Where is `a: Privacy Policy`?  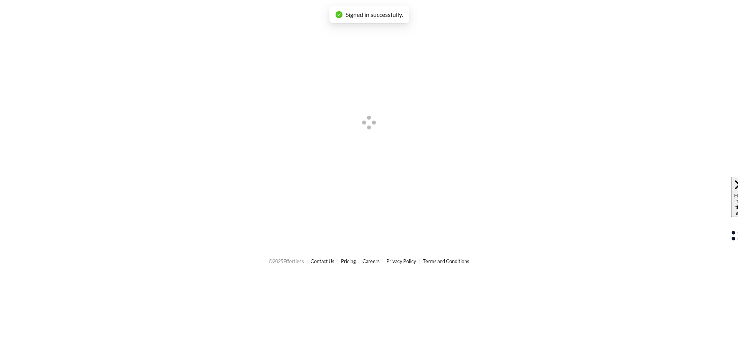 a: Privacy Policy is located at coordinates (401, 261).